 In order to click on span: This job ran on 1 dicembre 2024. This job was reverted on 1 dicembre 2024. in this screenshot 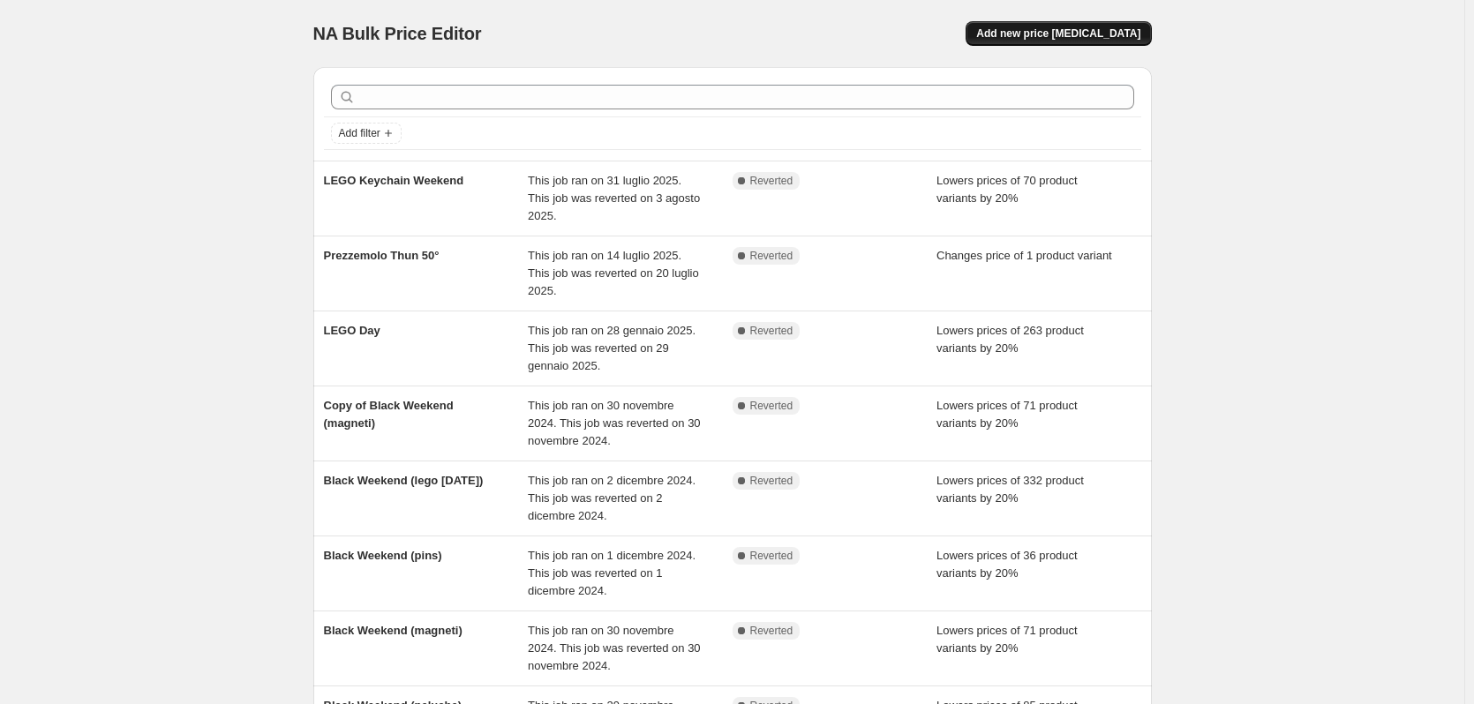, I will do `click(612, 573)`.